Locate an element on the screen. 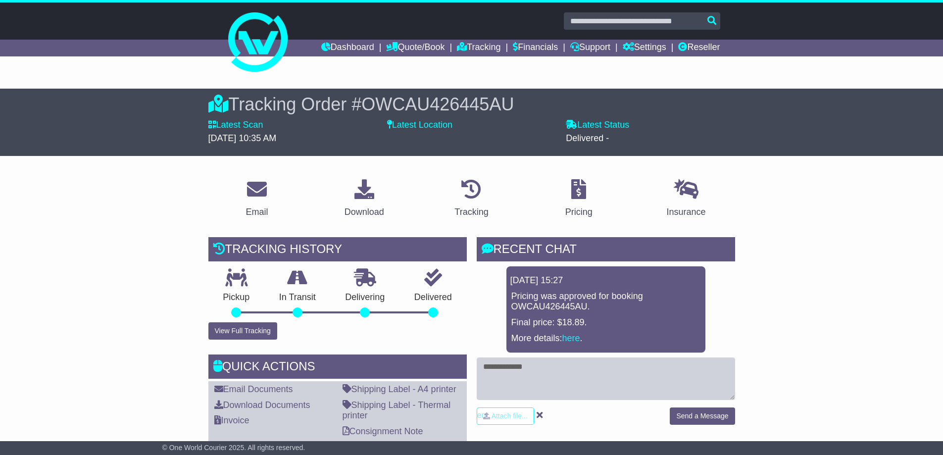  label: Latest Location is located at coordinates (420, 125).